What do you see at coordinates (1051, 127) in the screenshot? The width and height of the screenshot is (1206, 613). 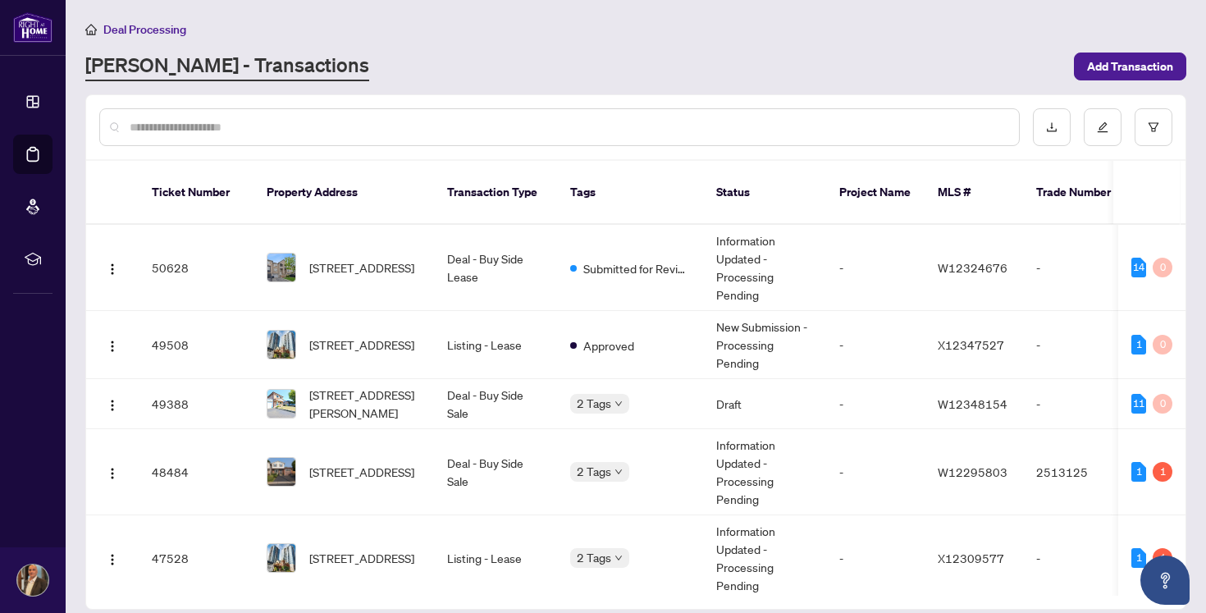 I see `span: download` at bounding box center [1051, 127].